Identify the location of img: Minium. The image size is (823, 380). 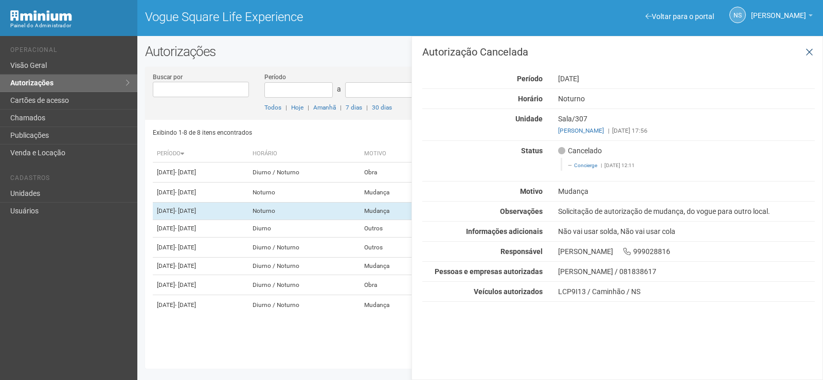
(41, 15).